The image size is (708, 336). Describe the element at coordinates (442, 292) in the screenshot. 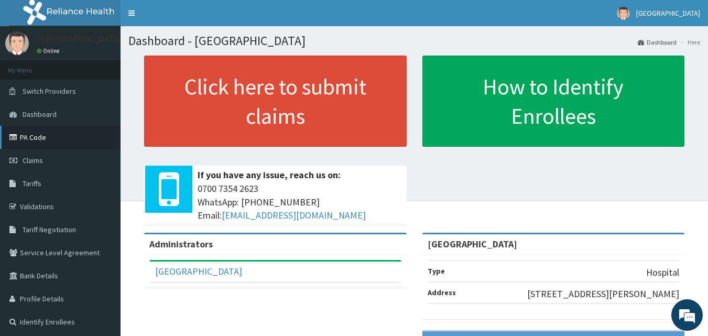

I see `b: Address` at that location.